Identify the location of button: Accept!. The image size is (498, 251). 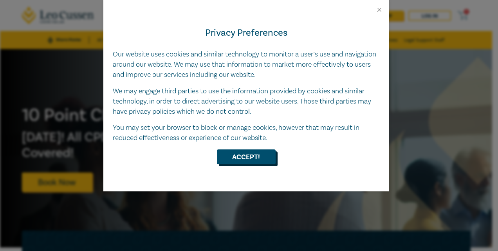
(246, 157).